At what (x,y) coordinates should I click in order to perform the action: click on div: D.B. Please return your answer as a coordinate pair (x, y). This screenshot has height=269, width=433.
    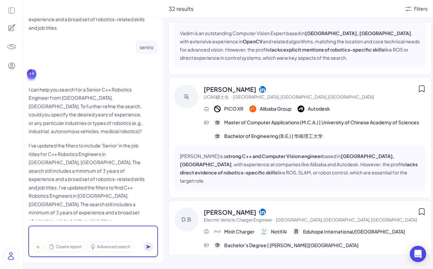
    Looking at the image, I should click on (186, 219).